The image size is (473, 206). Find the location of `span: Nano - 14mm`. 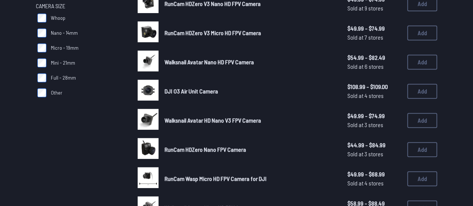

span: Nano - 14mm is located at coordinates (64, 33).